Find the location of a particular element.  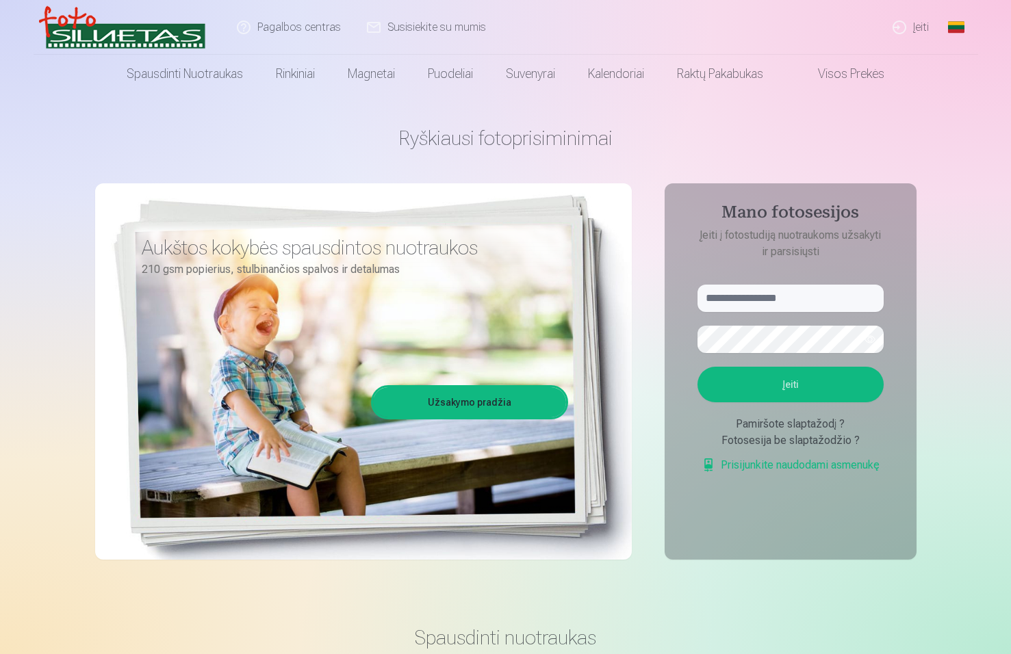

a: Suvenyrai is located at coordinates (531, 74).